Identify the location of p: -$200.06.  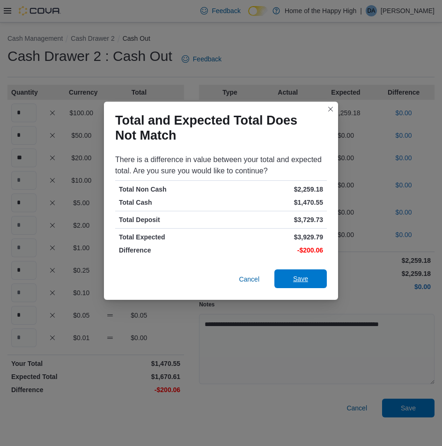
(273, 250).